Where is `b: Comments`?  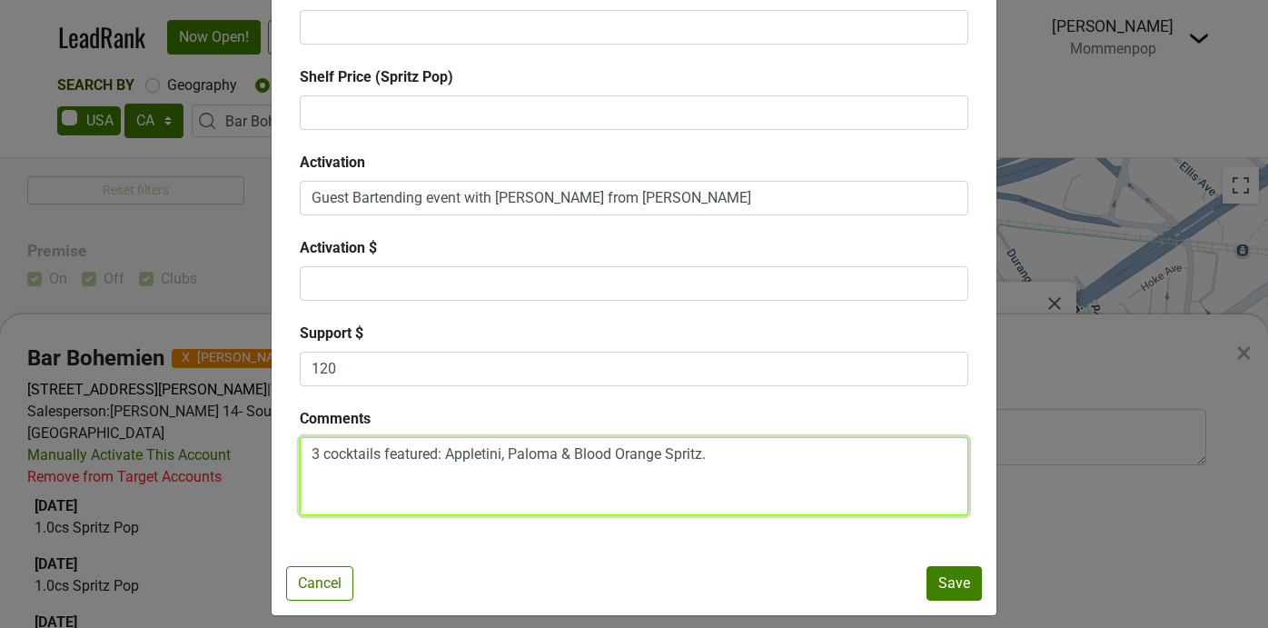 b: Comments is located at coordinates (335, 418).